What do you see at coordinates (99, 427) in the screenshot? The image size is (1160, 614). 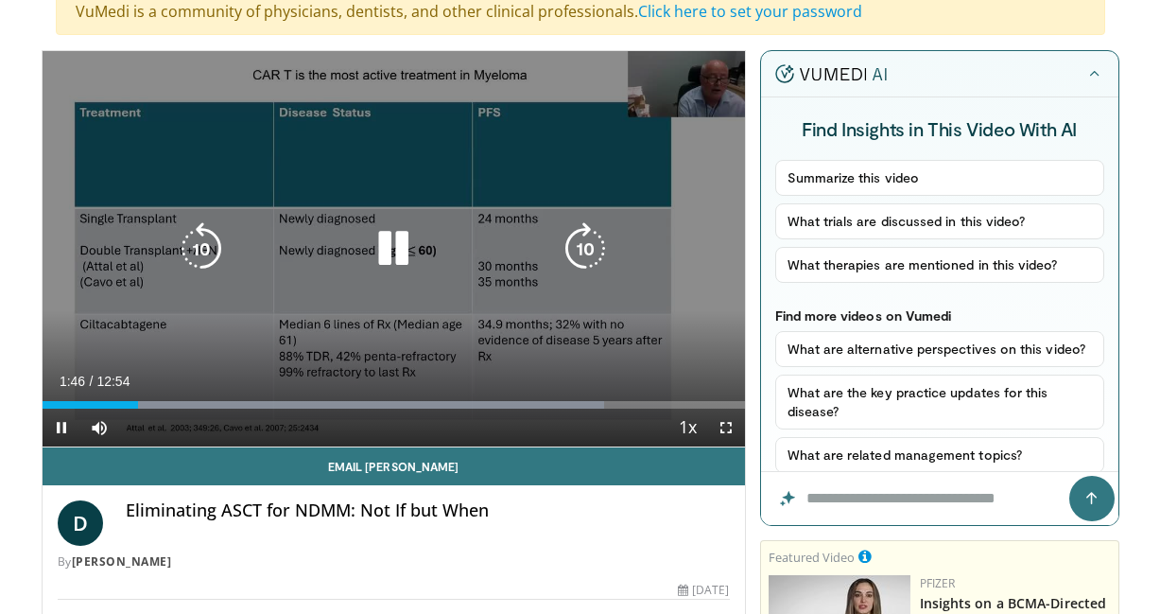 I see `button: Mute` at bounding box center [99, 427].